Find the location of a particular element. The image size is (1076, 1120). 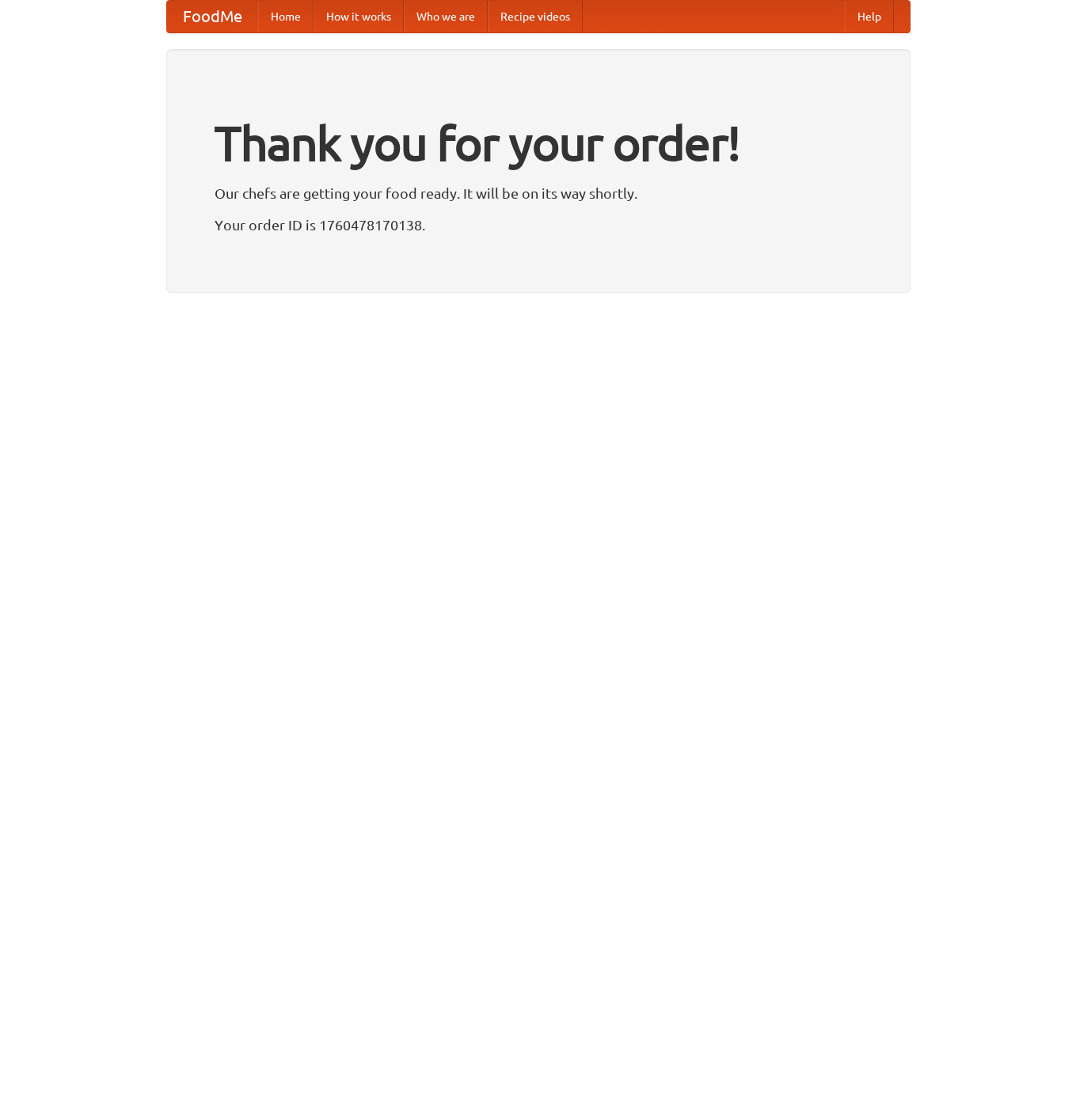

a: Who we are is located at coordinates (445, 17).